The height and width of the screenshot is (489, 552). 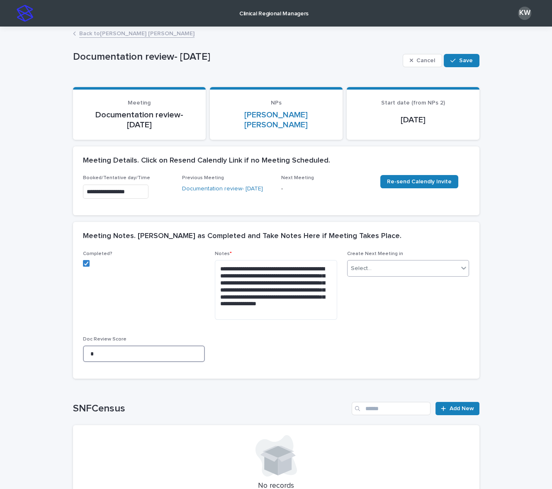 What do you see at coordinates (413, 103) in the screenshot?
I see `span: Start date (from NPs 2)` at bounding box center [413, 103].